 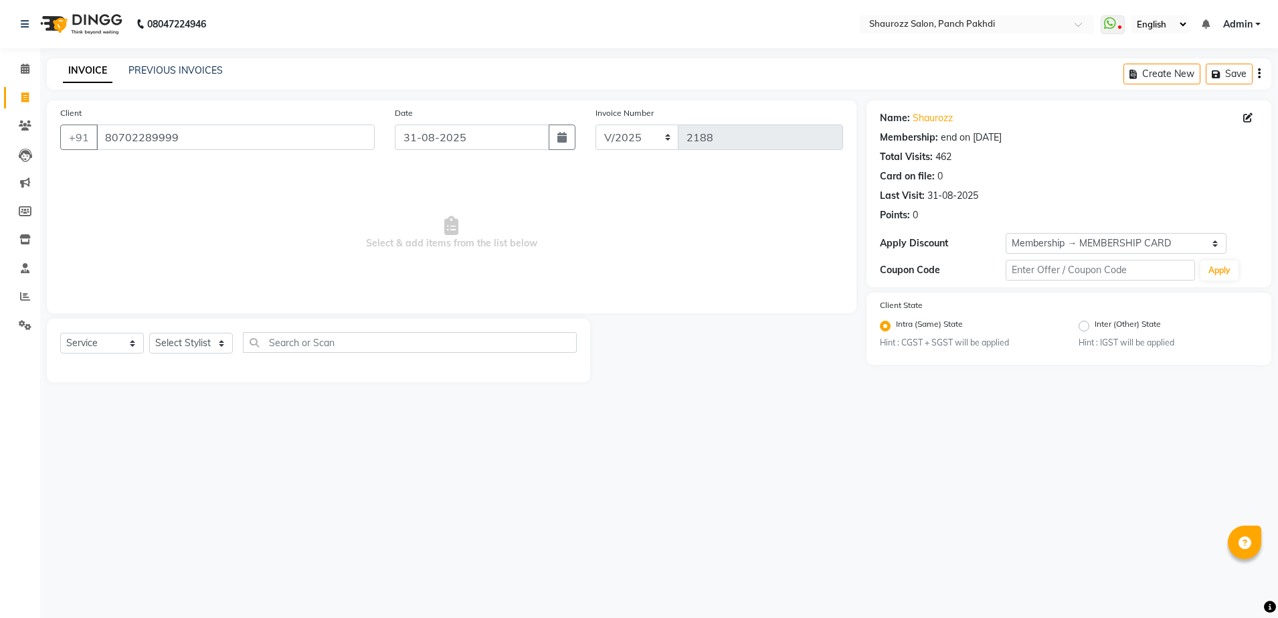 What do you see at coordinates (930, 326) in the screenshot?
I see `label: Intra (Same) State` at bounding box center [930, 326].